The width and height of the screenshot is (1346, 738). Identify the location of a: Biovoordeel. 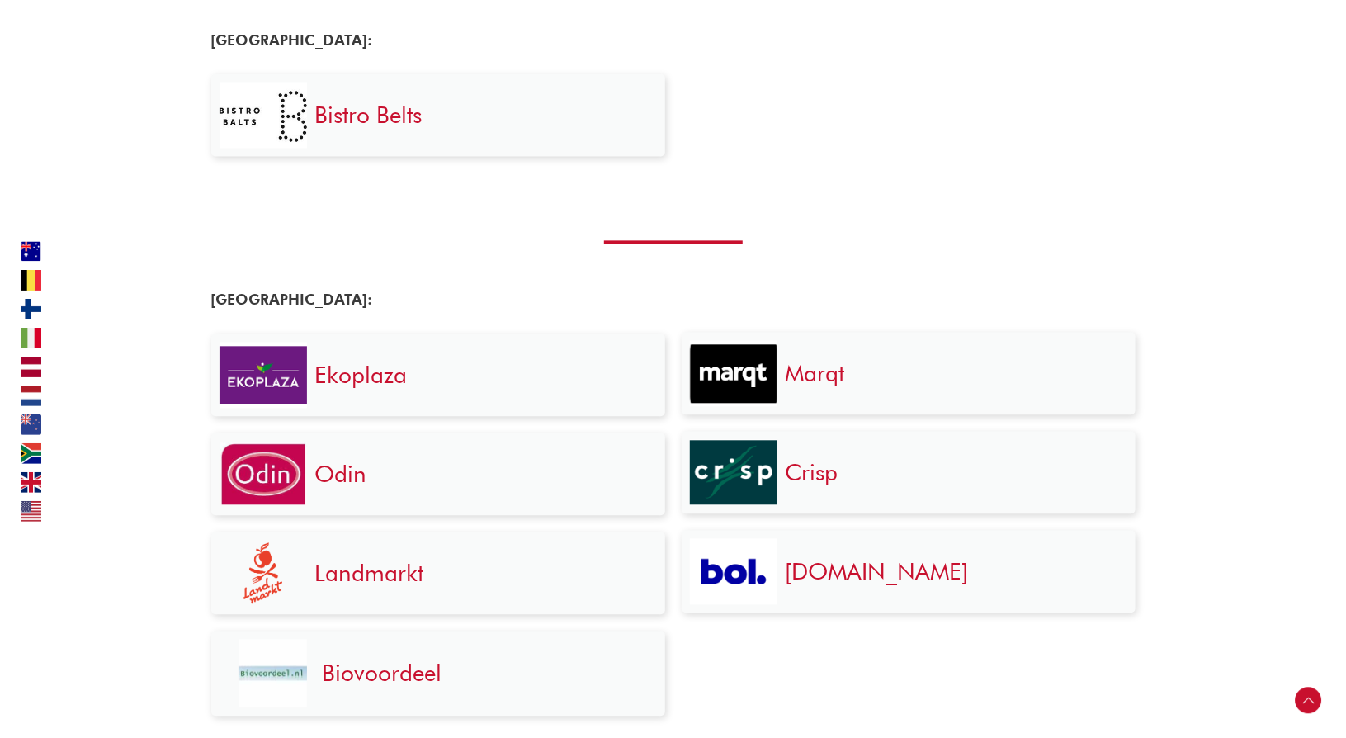
(382, 673).